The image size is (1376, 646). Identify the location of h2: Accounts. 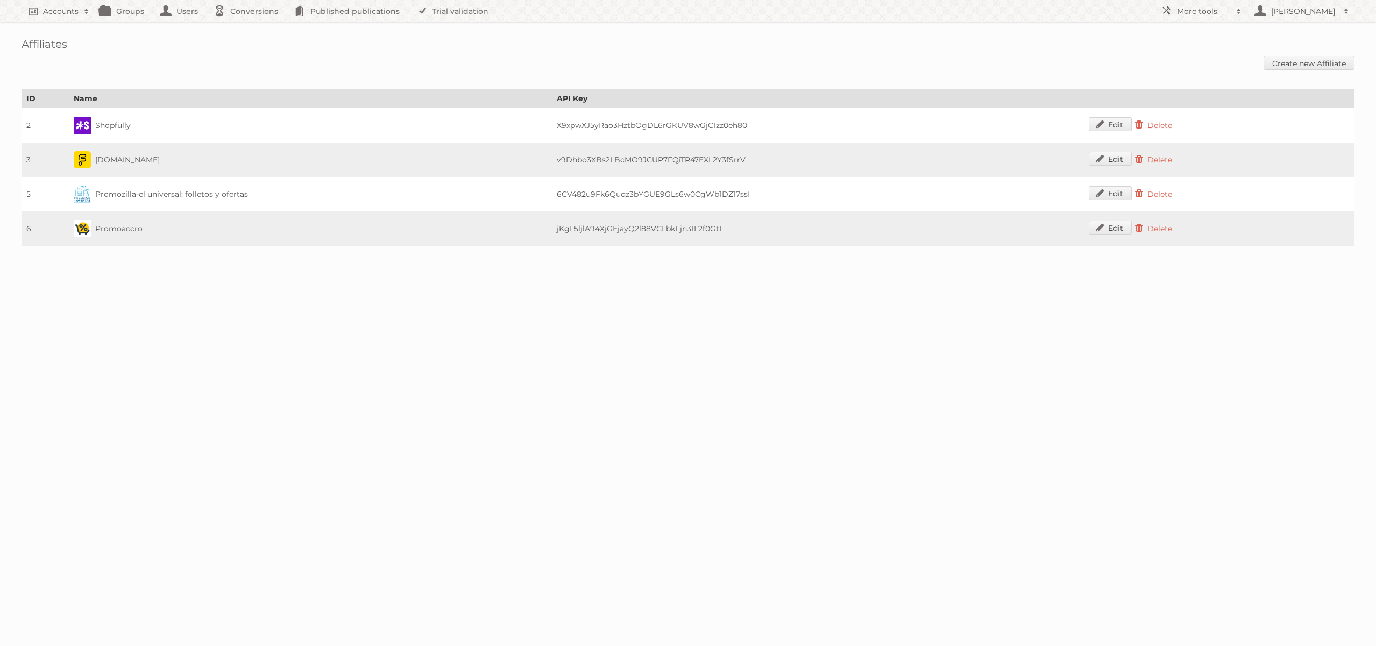
(61, 11).